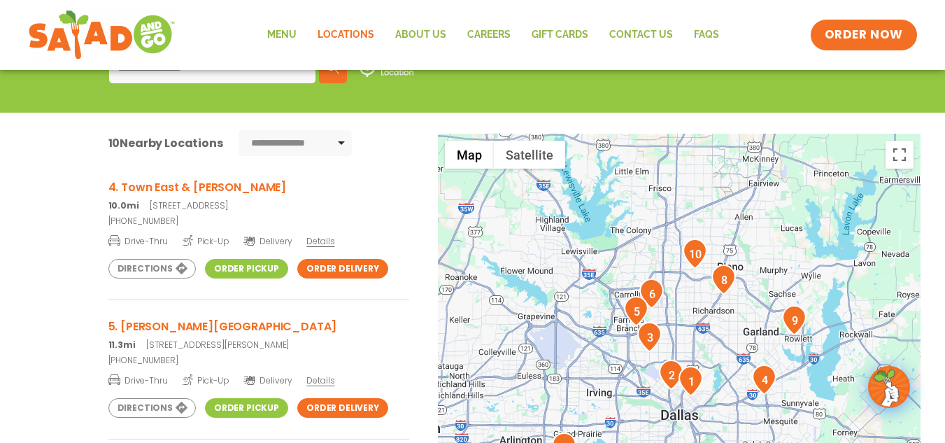 Image resolution: width=945 pixels, height=443 pixels. Describe the element at coordinates (114, 143) in the screenshot. I see `span: 10` at that location.